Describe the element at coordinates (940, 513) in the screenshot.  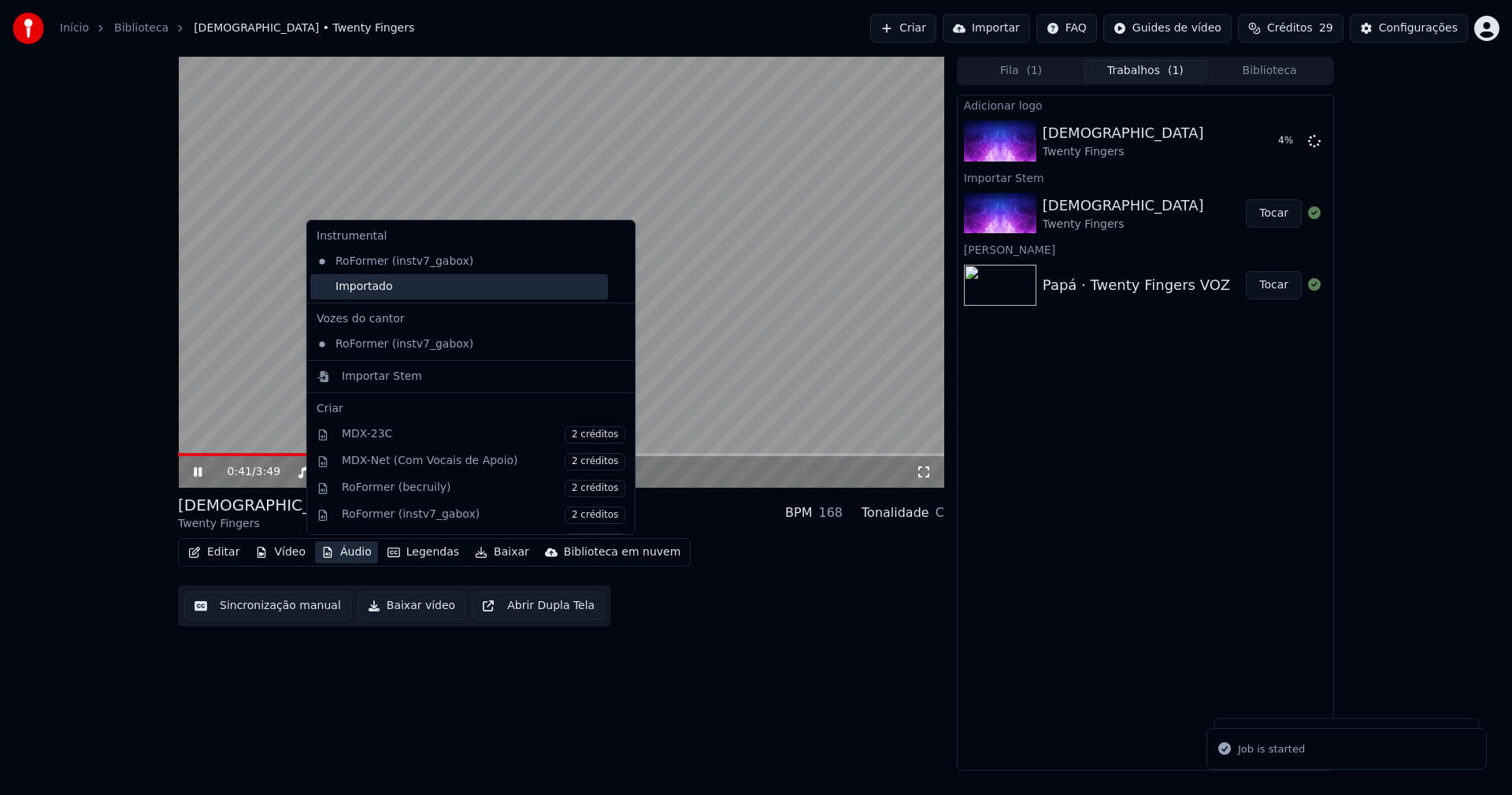
I see `div: C` at that location.